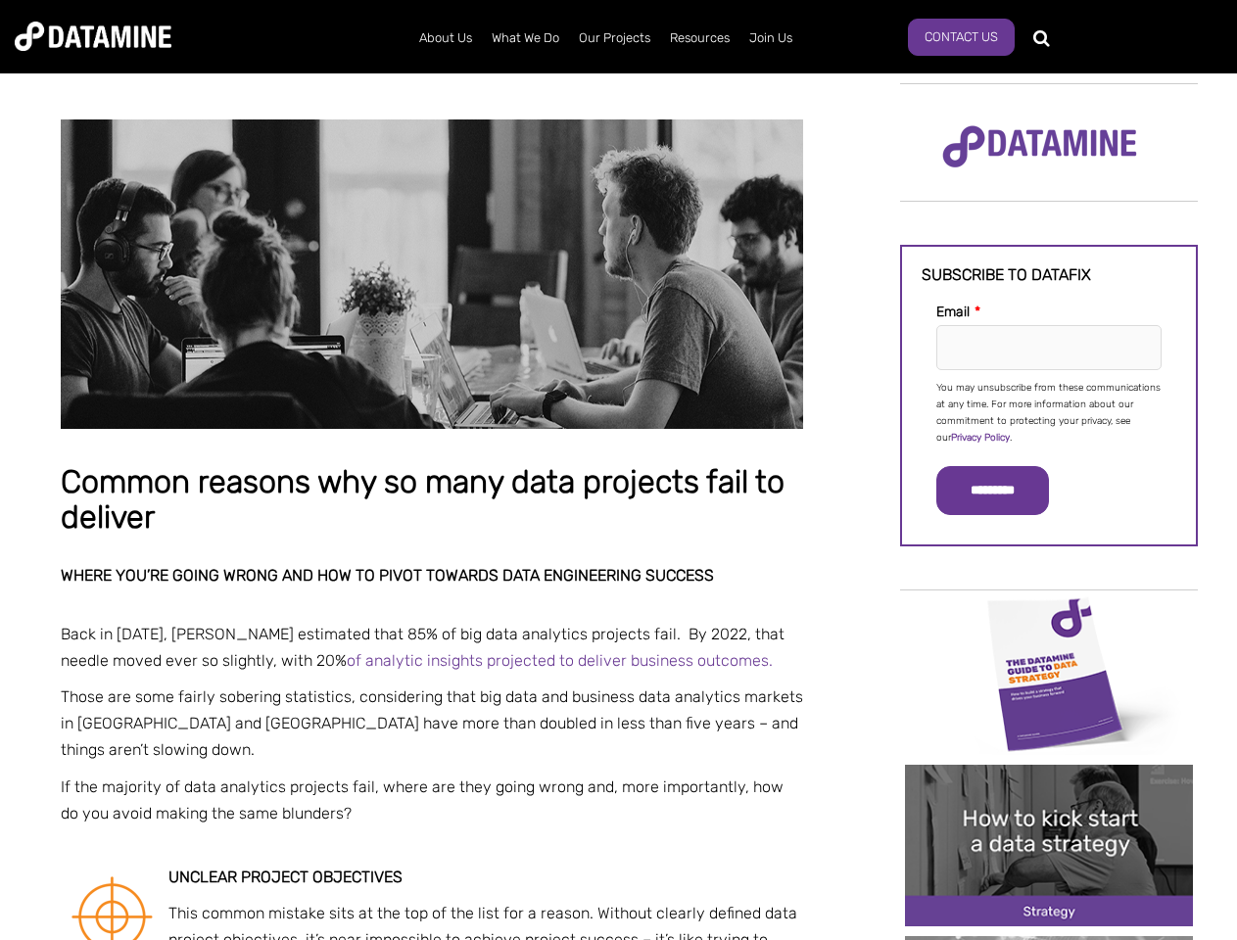 This screenshot has height=940, width=1237. What do you see at coordinates (1039, 147) in the screenshot?
I see `img: Datamine Logo No Strapline - Purple` at bounding box center [1039, 147].